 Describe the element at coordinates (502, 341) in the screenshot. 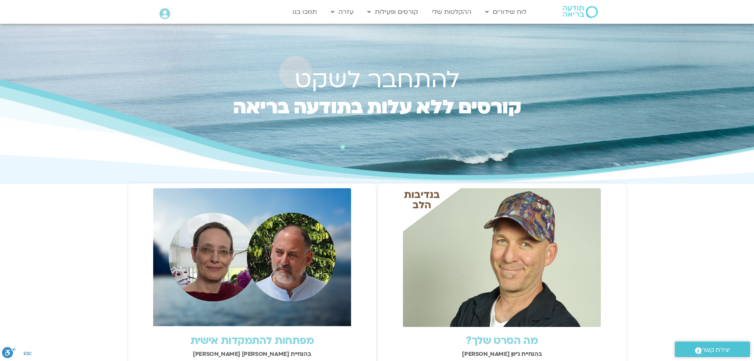

I see `a: מה הסרט שלך?` at that location.